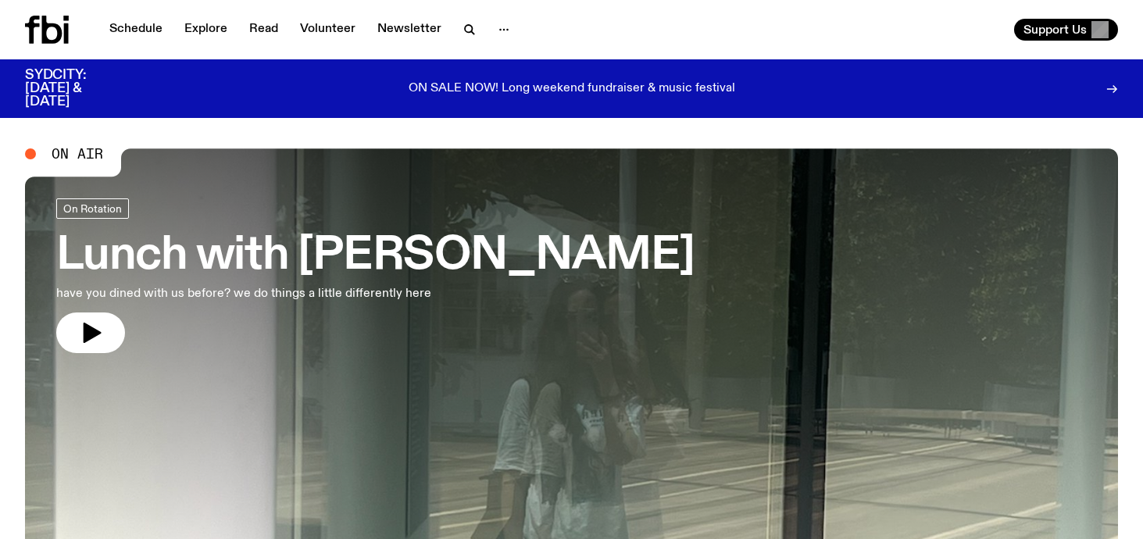 This screenshot has height=539, width=1143. I want to click on span: On Rotation, so click(92, 208).